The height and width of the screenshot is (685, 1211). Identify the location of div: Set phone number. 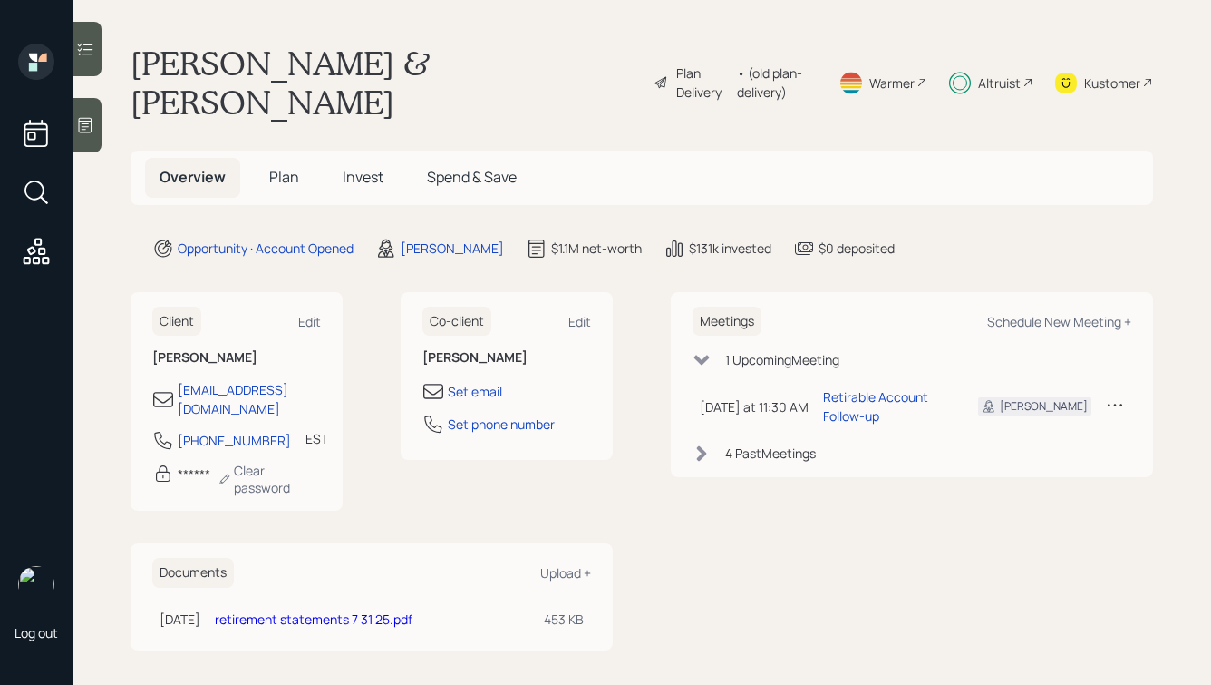
(501, 423).